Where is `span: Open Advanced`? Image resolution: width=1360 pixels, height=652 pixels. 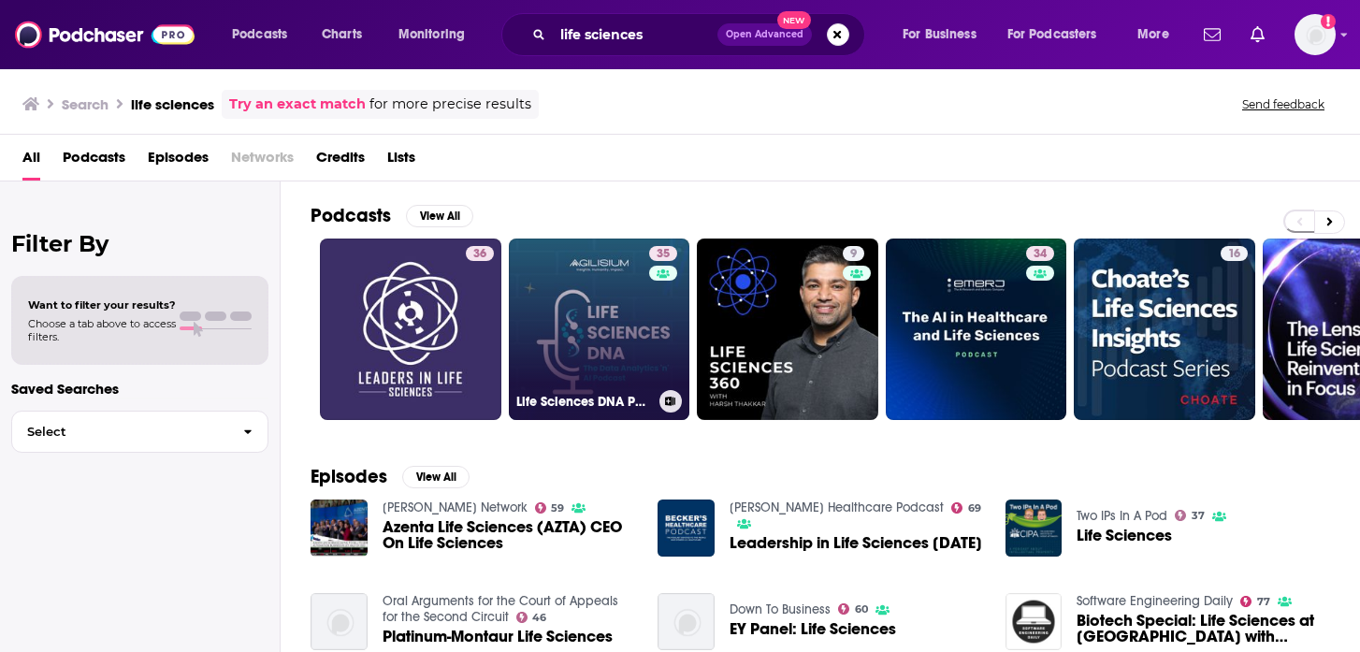
span: Open Advanced is located at coordinates (764, 35).